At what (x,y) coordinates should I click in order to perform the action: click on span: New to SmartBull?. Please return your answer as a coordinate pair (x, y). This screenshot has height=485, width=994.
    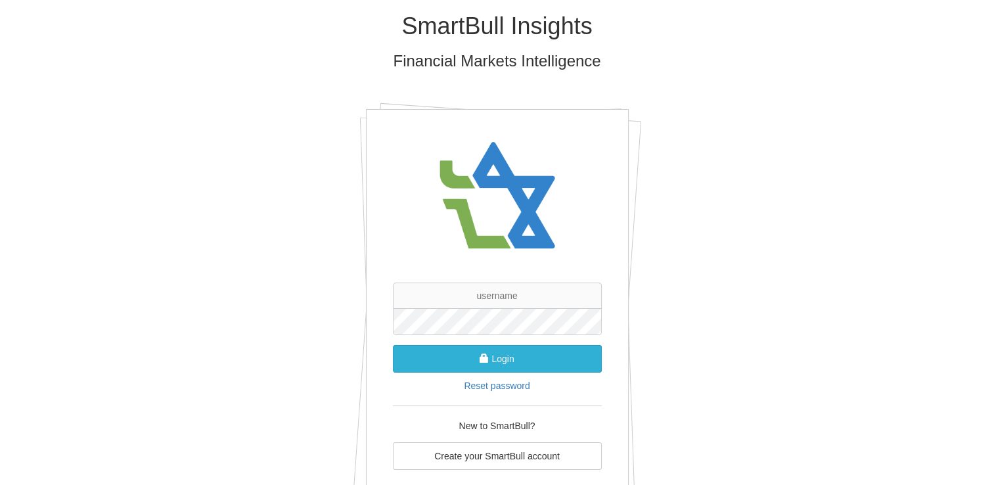
    Looking at the image, I should click on (497, 426).